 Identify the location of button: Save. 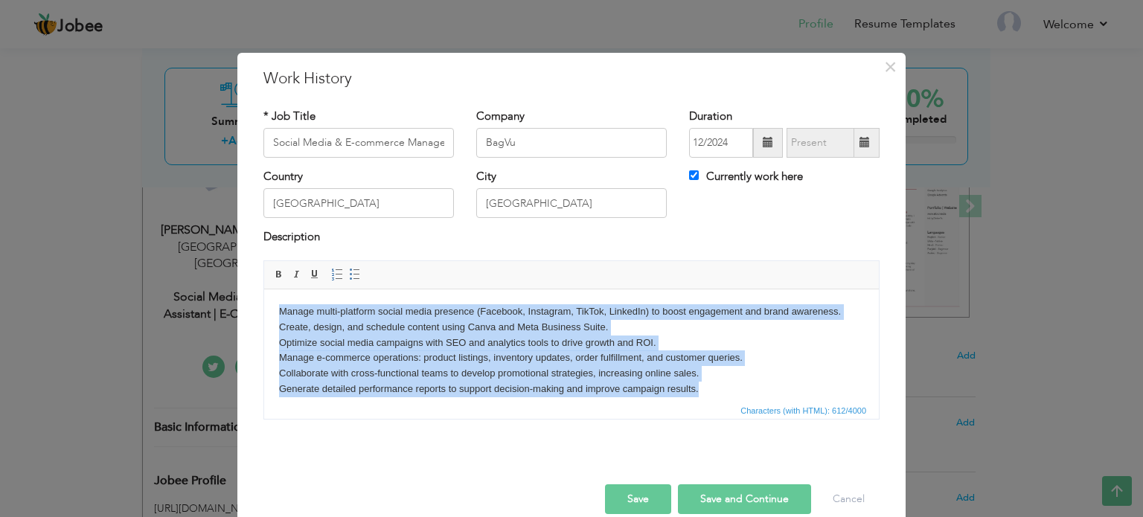
(638, 499).